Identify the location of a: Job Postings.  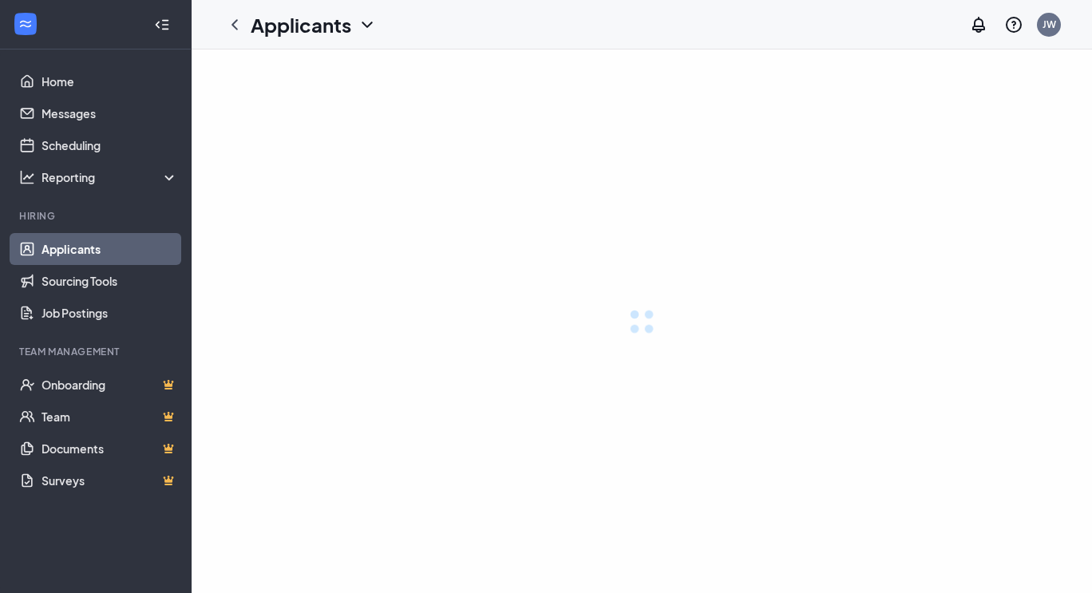
(109, 313).